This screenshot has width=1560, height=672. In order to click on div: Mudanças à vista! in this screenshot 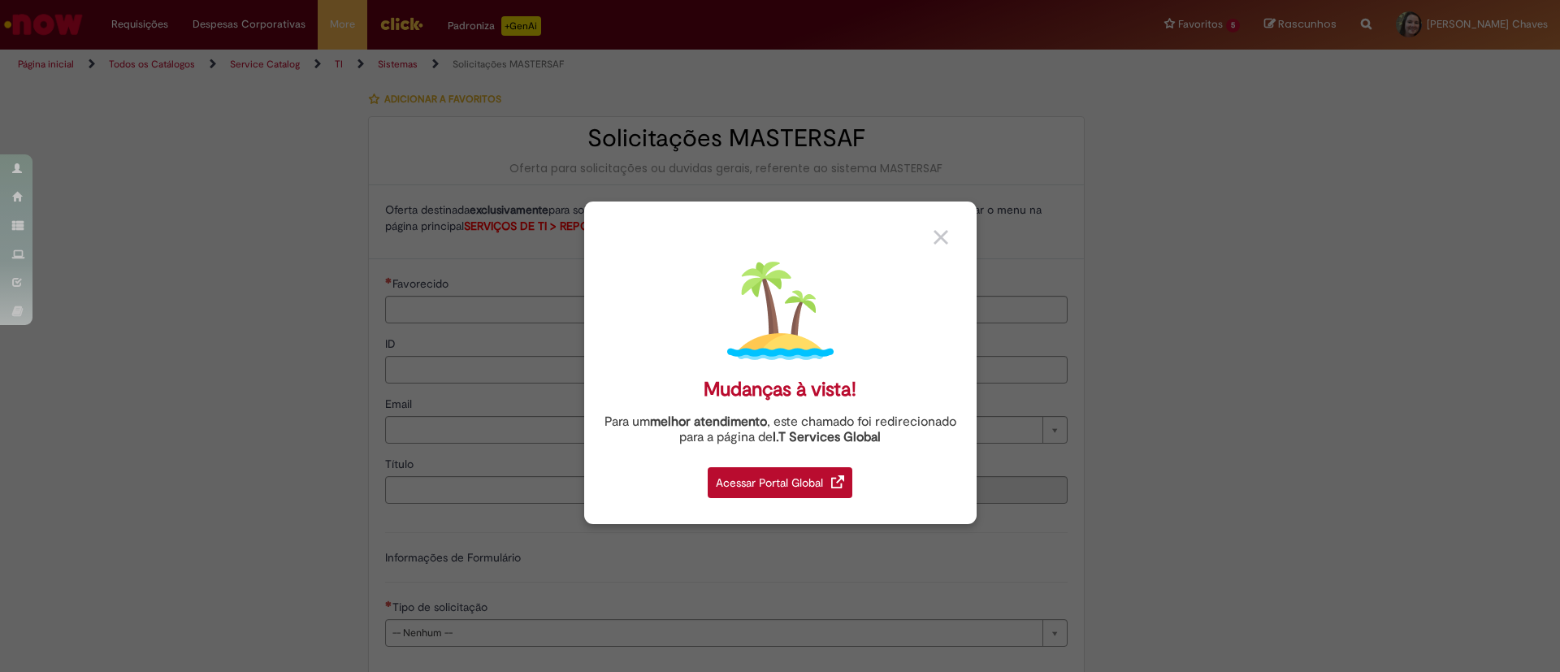, I will do `click(780, 389)`.